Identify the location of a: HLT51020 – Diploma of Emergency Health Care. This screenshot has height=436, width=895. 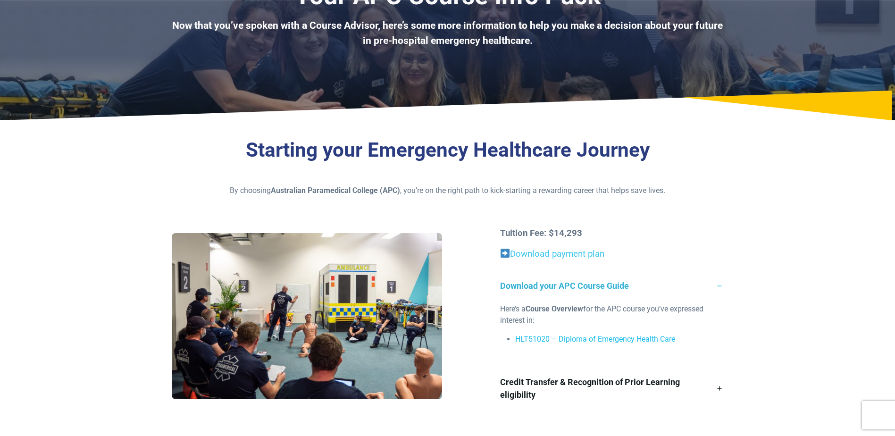
(595, 339).